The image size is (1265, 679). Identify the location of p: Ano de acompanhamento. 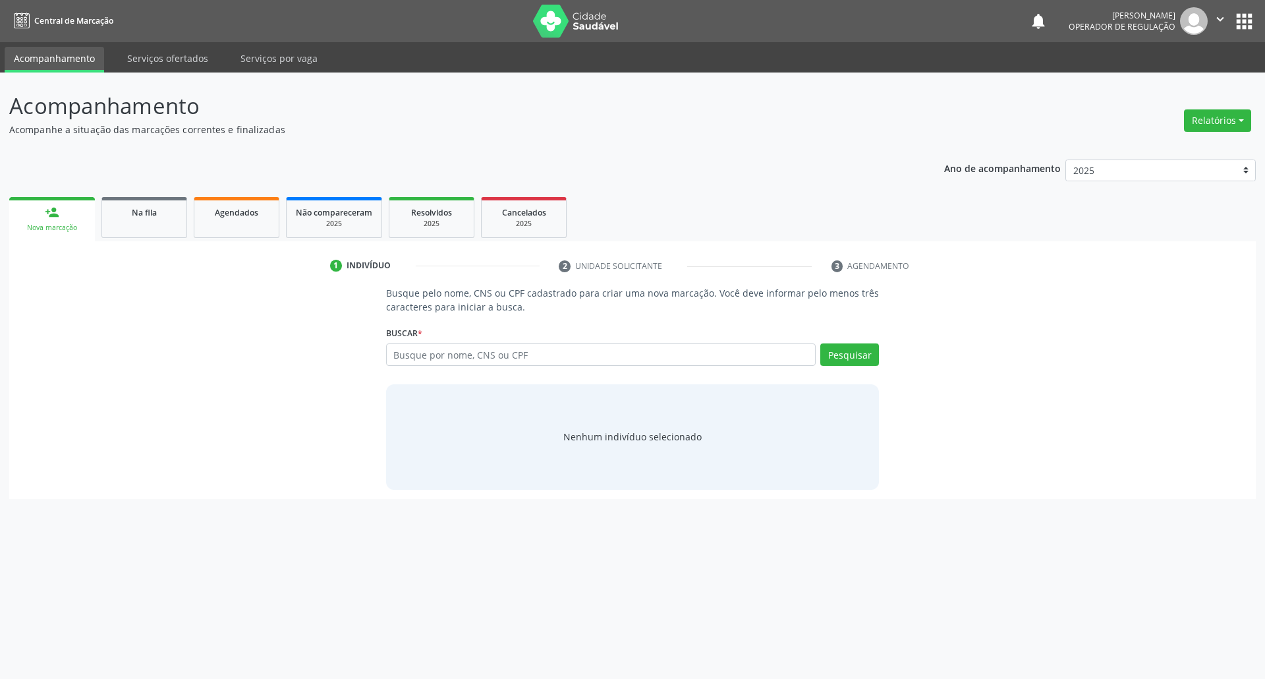
(1002, 167).